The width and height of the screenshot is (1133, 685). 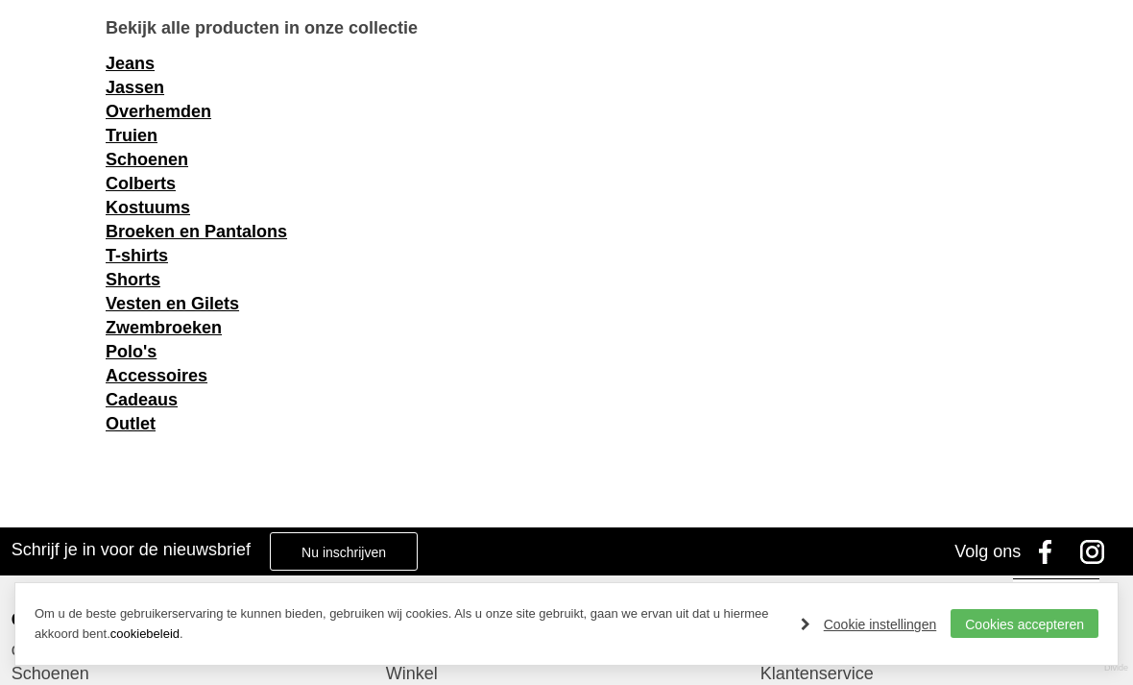 I want to click on a: Truien, so click(x=132, y=135).